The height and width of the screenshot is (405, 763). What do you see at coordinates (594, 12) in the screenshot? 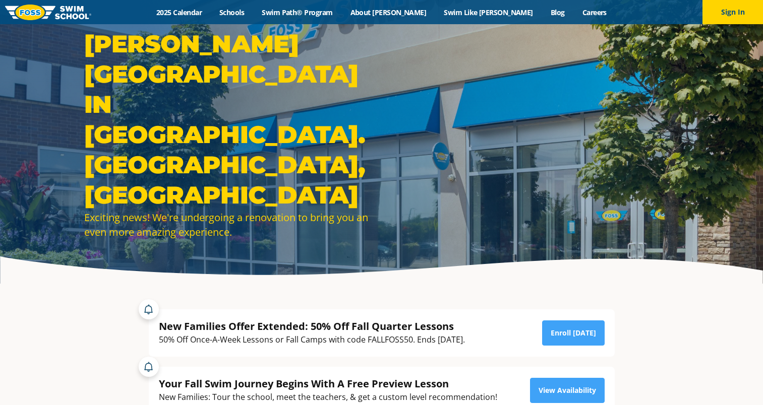
I see `a: Careers` at bounding box center [594, 12].